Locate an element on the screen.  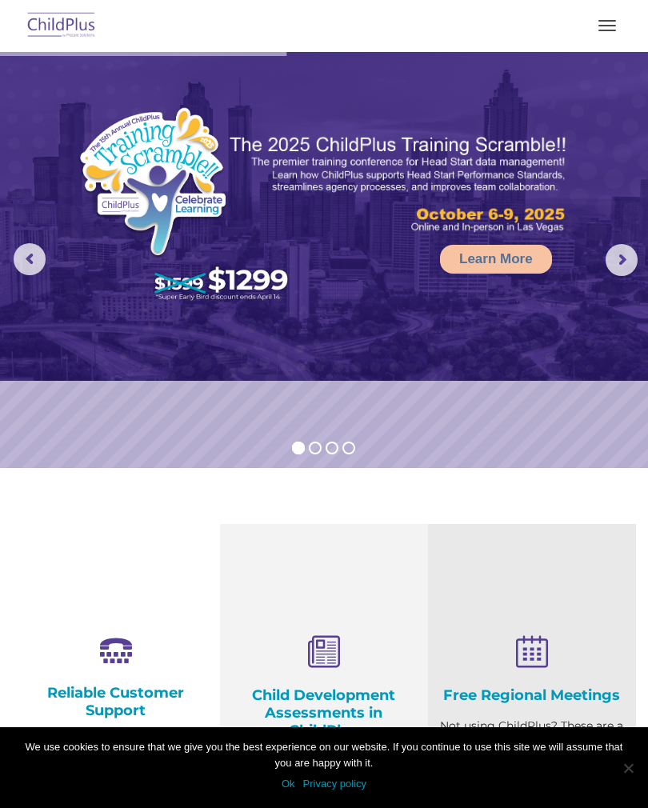
span: We use cookies to ensure that we give you the best experience on our website. If you continue to ... is located at coordinates (324, 755).